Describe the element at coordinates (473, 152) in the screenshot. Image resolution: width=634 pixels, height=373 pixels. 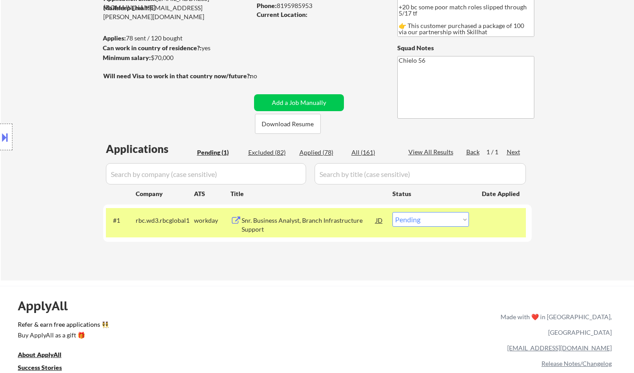
I see `div: Back` at that location.